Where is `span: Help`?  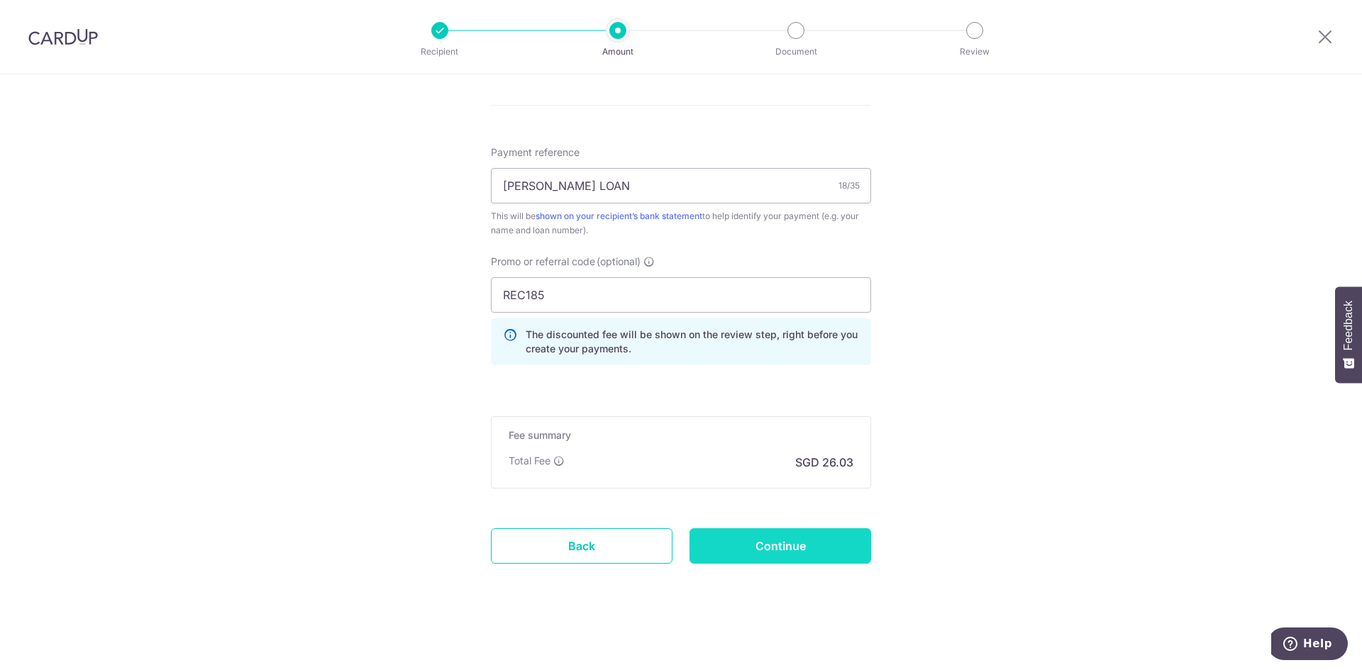
span: Help is located at coordinates (46, 16).